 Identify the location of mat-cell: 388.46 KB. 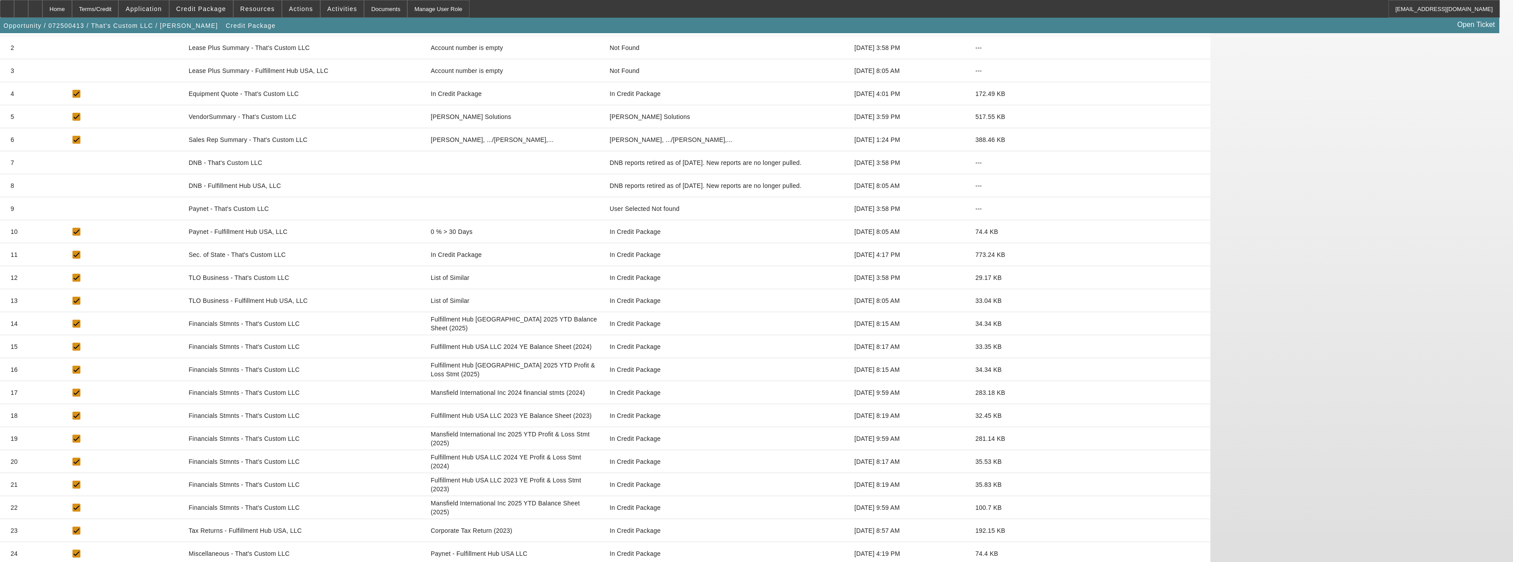
(999, 140).